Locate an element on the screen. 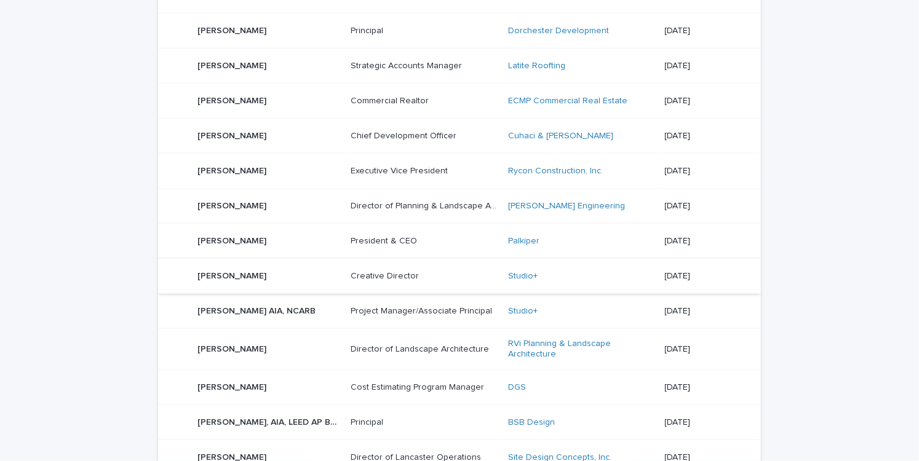 Image resolution: width=919 pixels, height=461 pixels. a: Latite Roofting is located at coordinates (536, 66).